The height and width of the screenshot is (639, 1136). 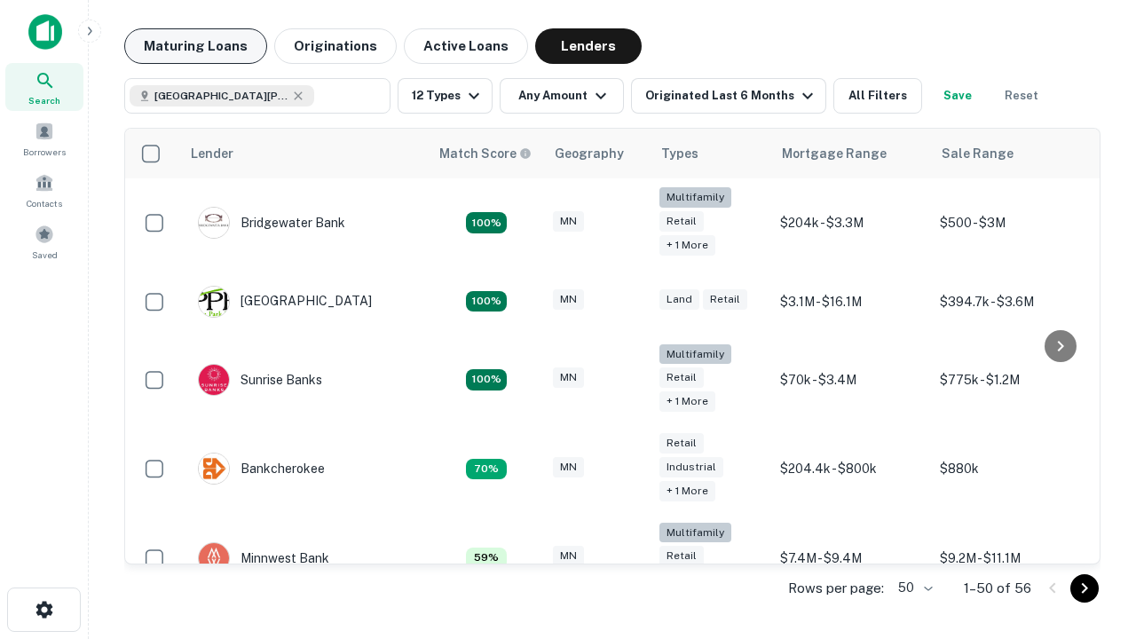 What do you see at coordinates (195, 46) in the screenshot?
I see `button: Maturing Loans` at bounding box center [195, 46].